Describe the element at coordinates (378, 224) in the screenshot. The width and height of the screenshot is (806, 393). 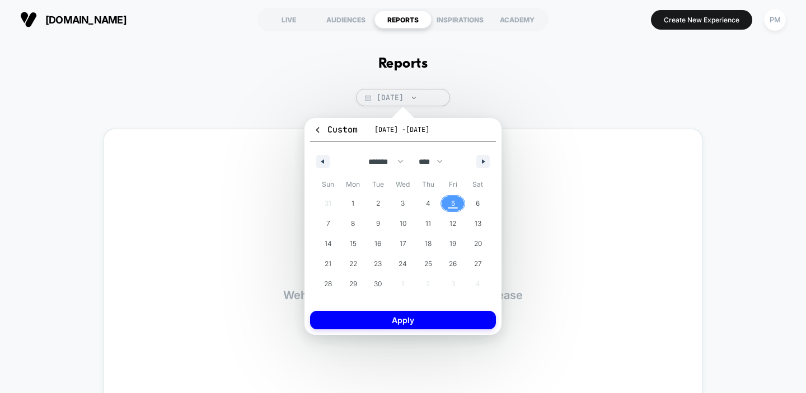
I see `button: 9` at that location.